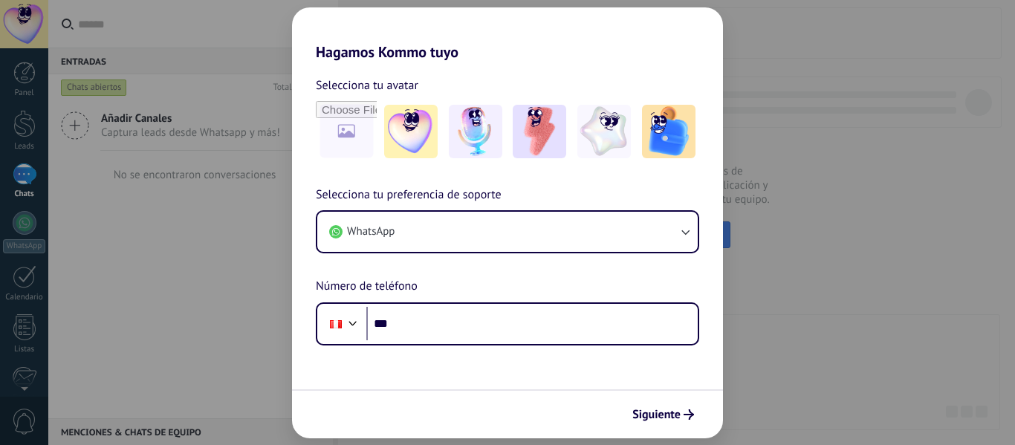  I want to click on img: -3.jpeg, so click(539, 131).